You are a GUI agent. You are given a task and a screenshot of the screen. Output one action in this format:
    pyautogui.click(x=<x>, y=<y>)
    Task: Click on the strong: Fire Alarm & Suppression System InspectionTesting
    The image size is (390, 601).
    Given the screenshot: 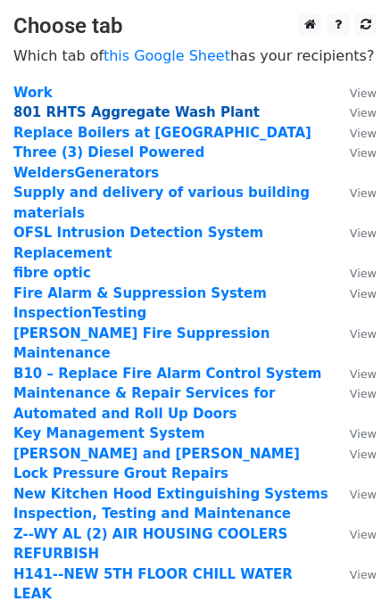 What is the action you would take?
    pyautogui.click(x=140, y=303)
    